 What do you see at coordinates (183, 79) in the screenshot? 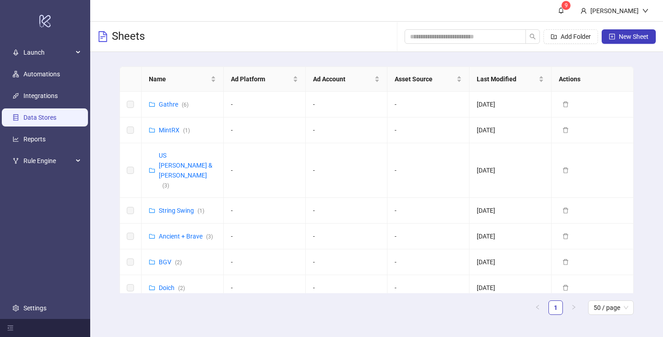
I see `th: Name` at bounding box center [183, 79].